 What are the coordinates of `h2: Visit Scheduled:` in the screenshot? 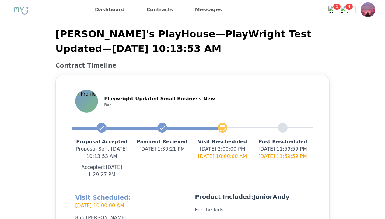 It's located at (132, 201).